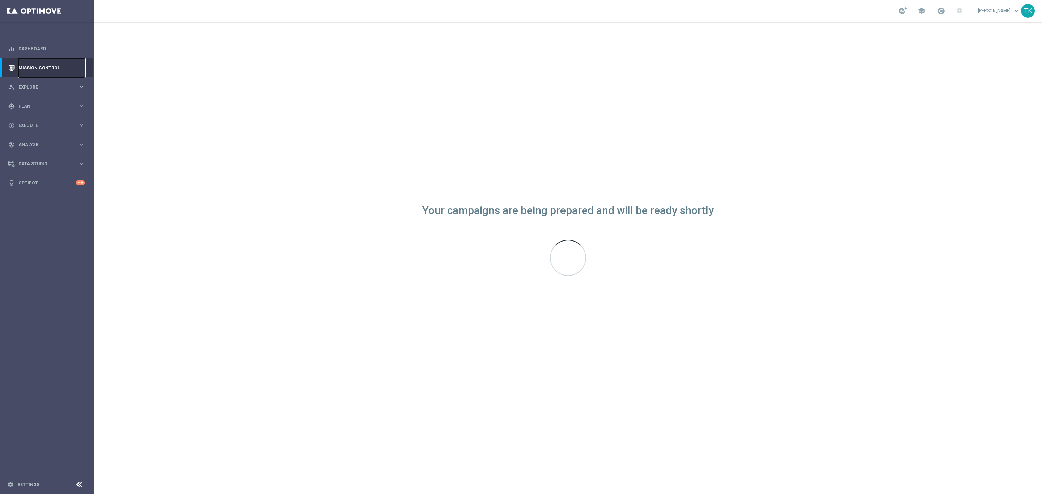 This screenshot has width=1042, height=494. What do you see at coordinates (47, 49) in the screenshot?
I see `button: equalizer Dashboard` at bounding box center [47, 49].